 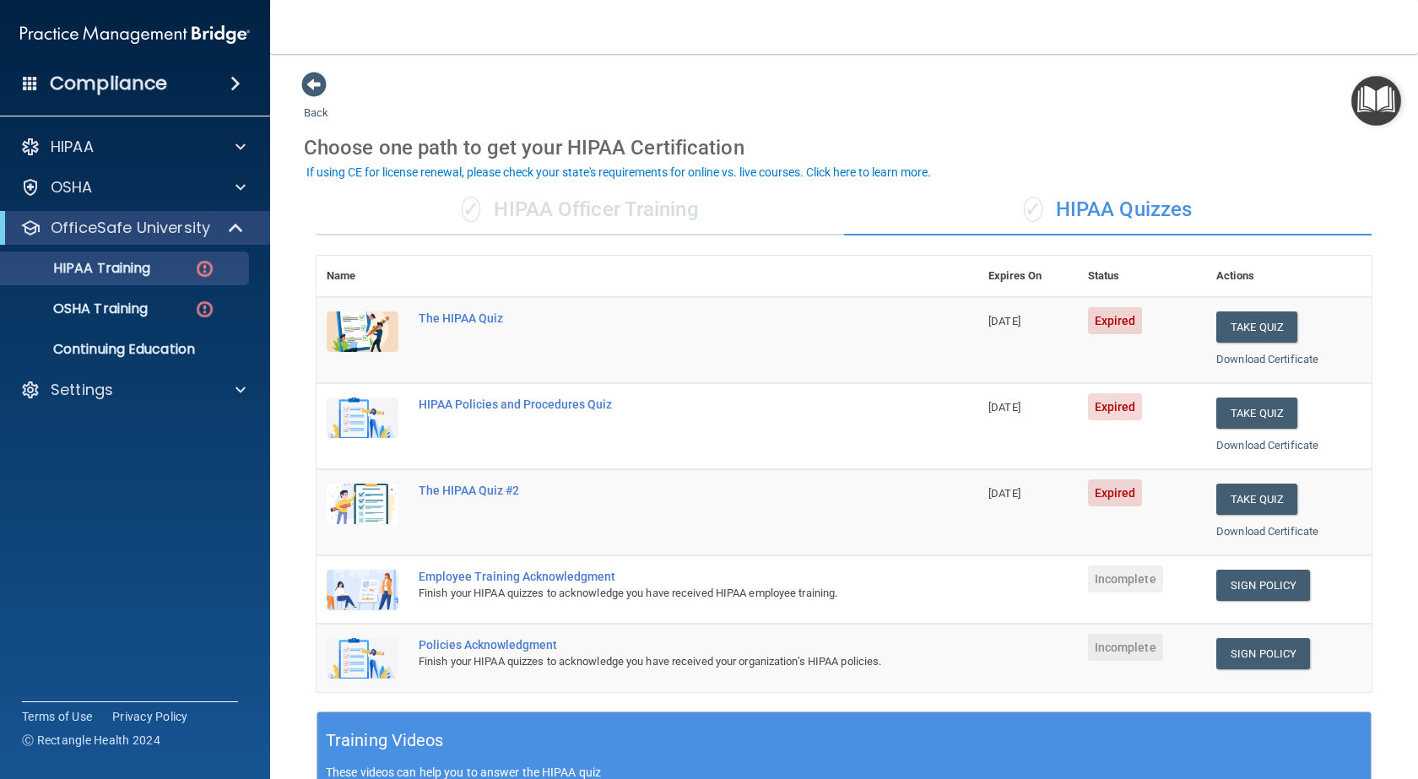 What do you see at coordinates (1028, 276) in the screenshot?
I see `th: Expires On` at bounding box center [1028, 276].